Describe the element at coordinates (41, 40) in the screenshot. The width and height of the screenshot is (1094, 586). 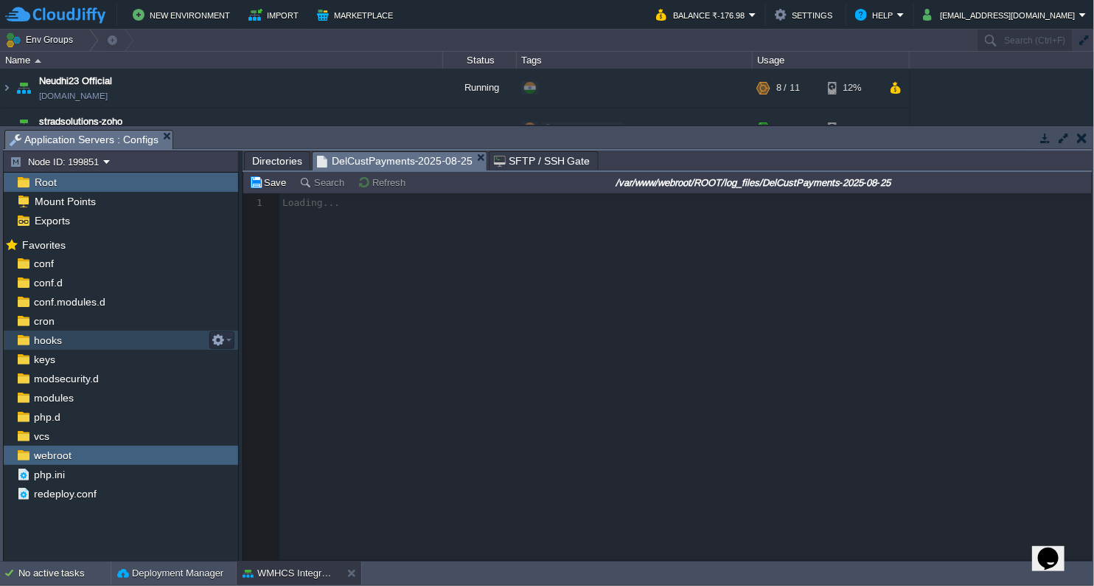
I see `button: Env Groups` at that location.